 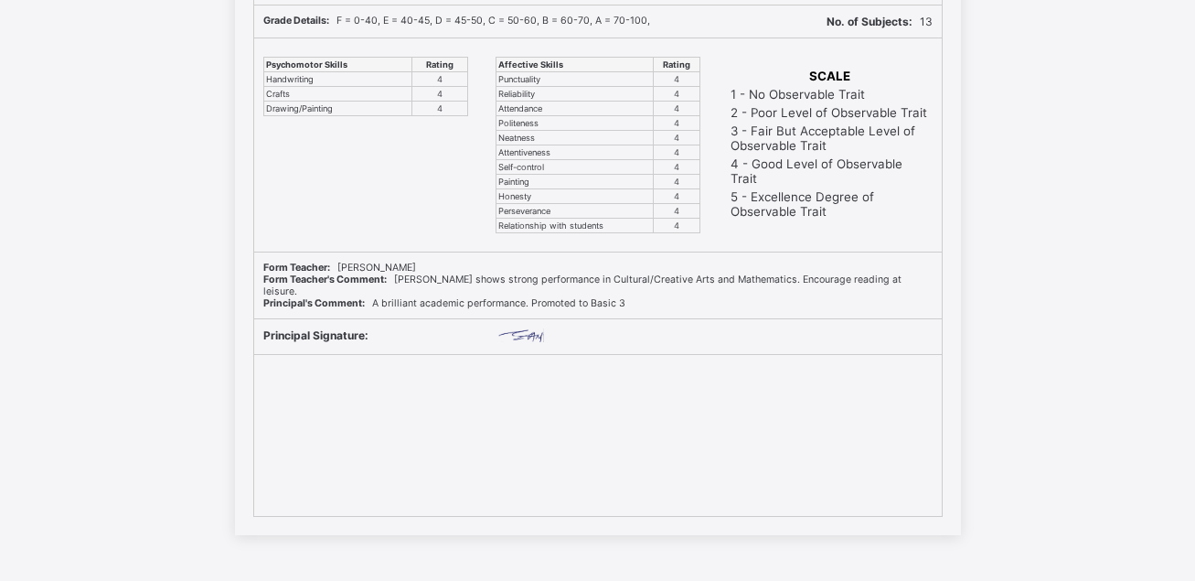 What do you see at coordinates (574, 65) in the screenshot?
I see `th: Affective Skills` at bounding box center [574, 65].